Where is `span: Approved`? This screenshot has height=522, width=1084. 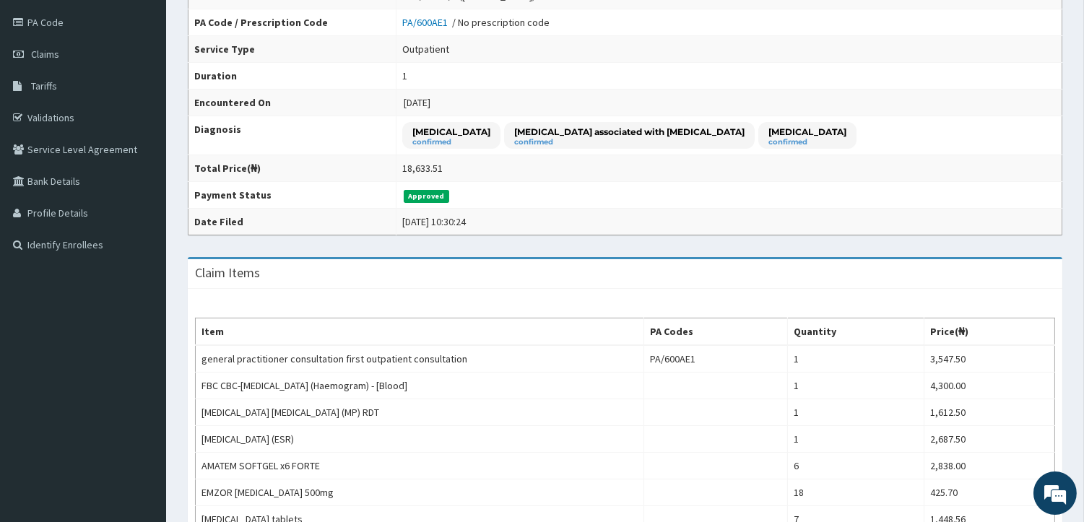
span: Approved is located at coordinates (426, 196).